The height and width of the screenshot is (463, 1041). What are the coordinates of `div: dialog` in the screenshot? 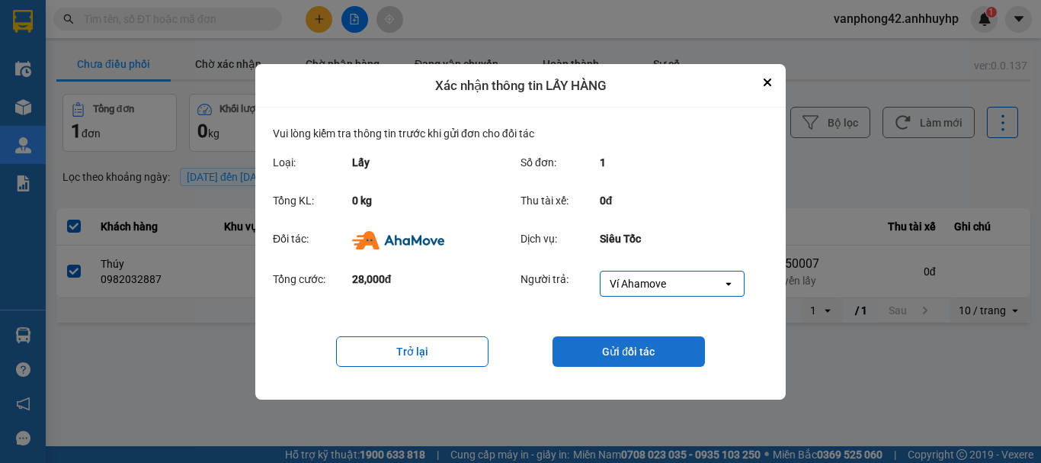 It's located at (520, 232).